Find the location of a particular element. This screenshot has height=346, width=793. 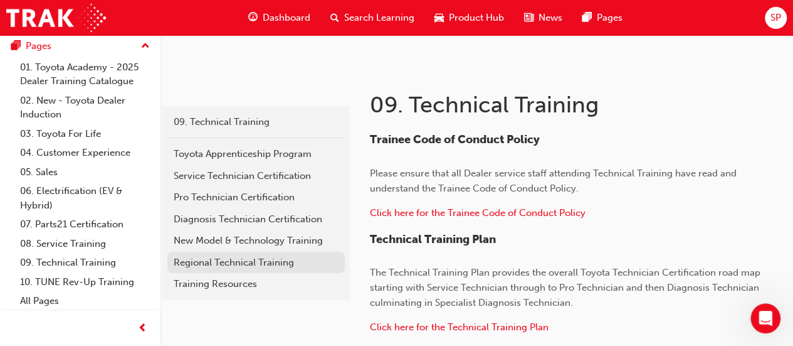

span: guage-icon is located at coordinates (253, 18).